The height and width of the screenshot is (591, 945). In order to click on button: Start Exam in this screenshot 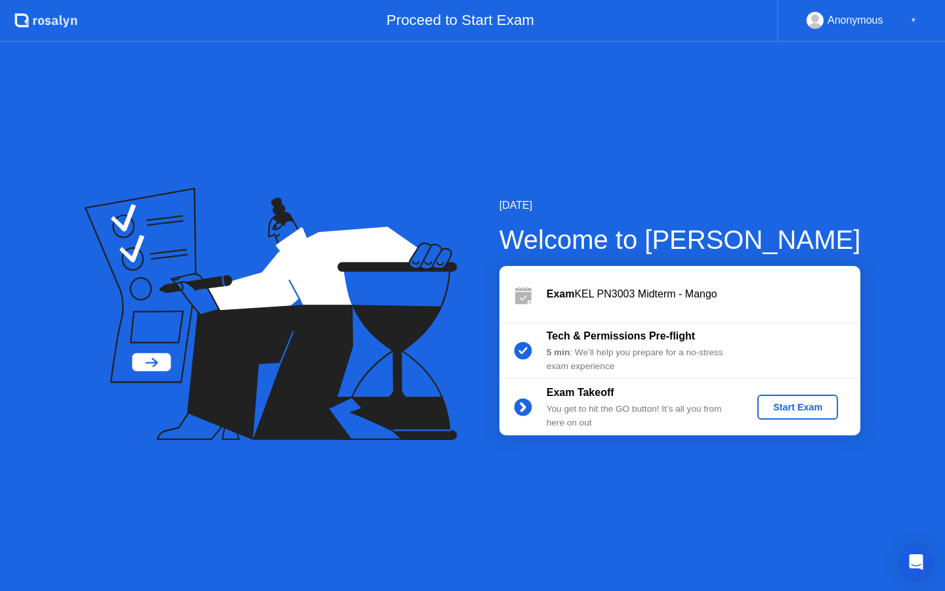, I will do `click(797, 407)`.